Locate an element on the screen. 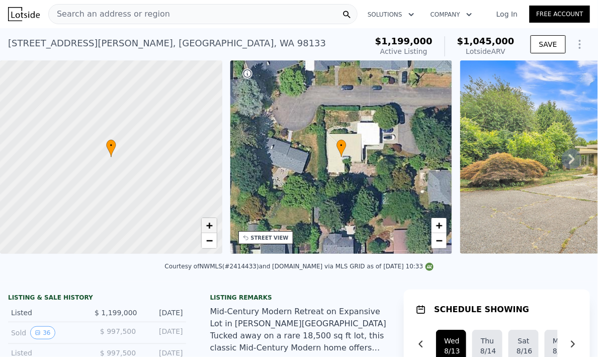 The width and height of the screenshot is (598, 357). button: Show Options is located at coordinates (580, 44).